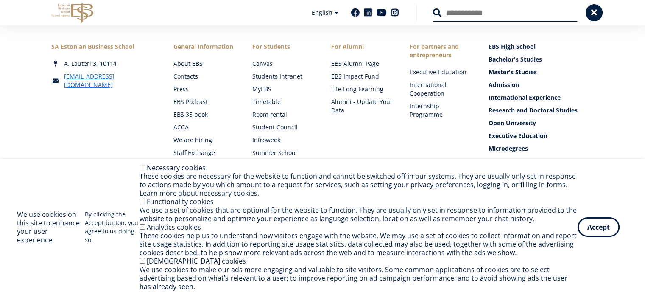 The image size is (645, 295). I want to click on a: Canvas, so click(283, 64).